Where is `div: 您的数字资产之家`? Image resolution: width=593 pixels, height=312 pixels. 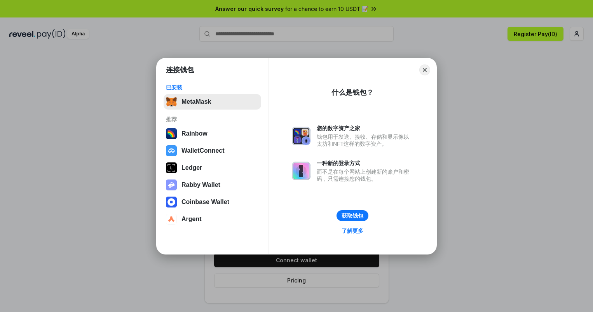
div: 您的数字资产之家 is located at coordinates (365, 128).